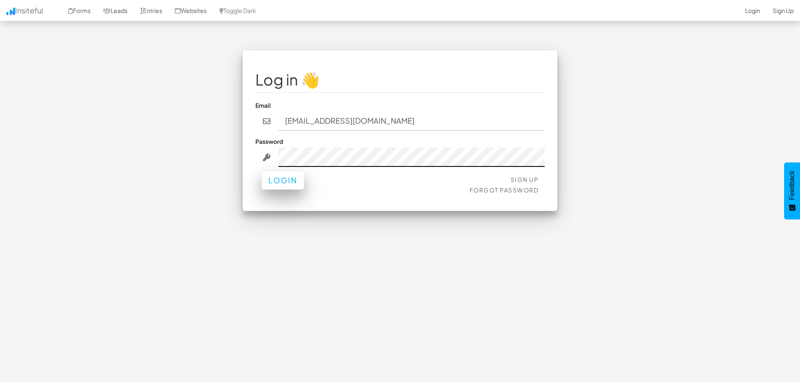 The height and width of the screenshot is (382, 800). What do you see at coordinates (792, 185) in the screenshot?
I see `span: Feedback` at bounding box center [792, 185].